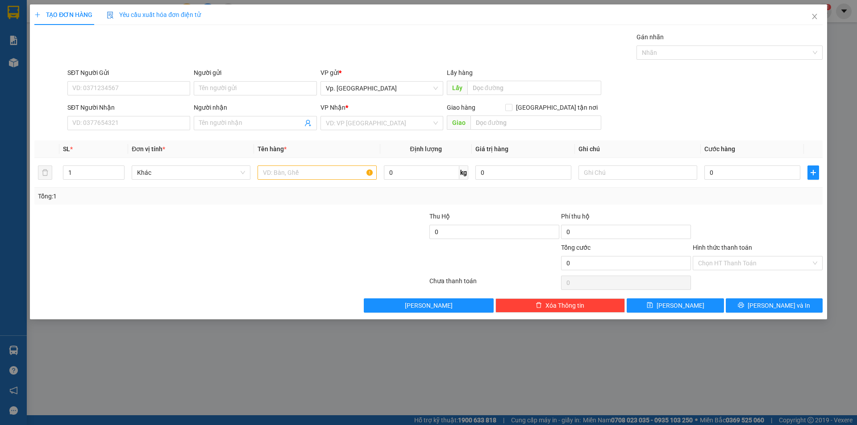 This screenshot has width=857, height=425. I want to click on span: Increase Value, so click(119, 169).